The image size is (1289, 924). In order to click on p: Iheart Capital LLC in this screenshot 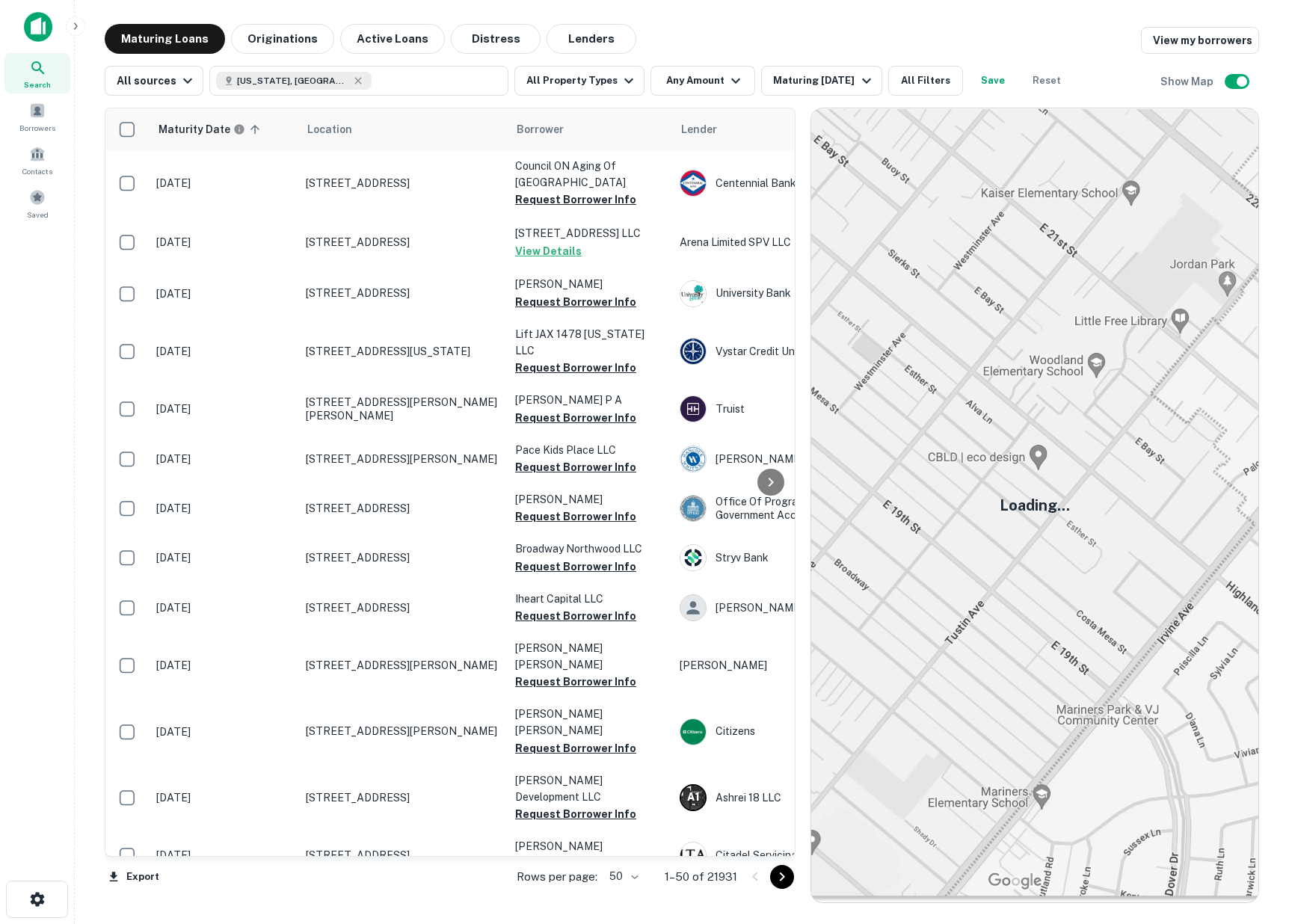, I will do `click(590, 599)`.